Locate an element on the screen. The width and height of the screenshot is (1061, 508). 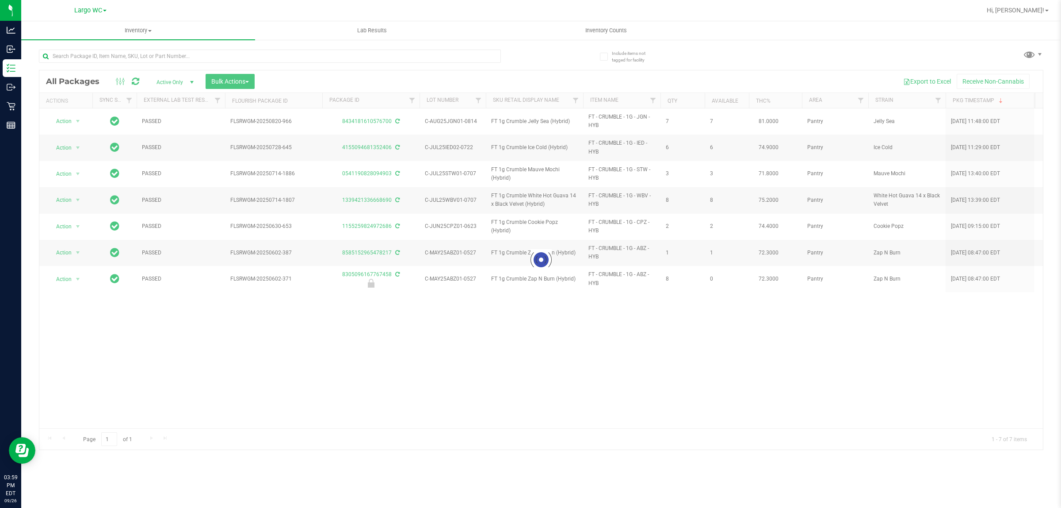
span: Largo WC is located at coordinates (88, 10).